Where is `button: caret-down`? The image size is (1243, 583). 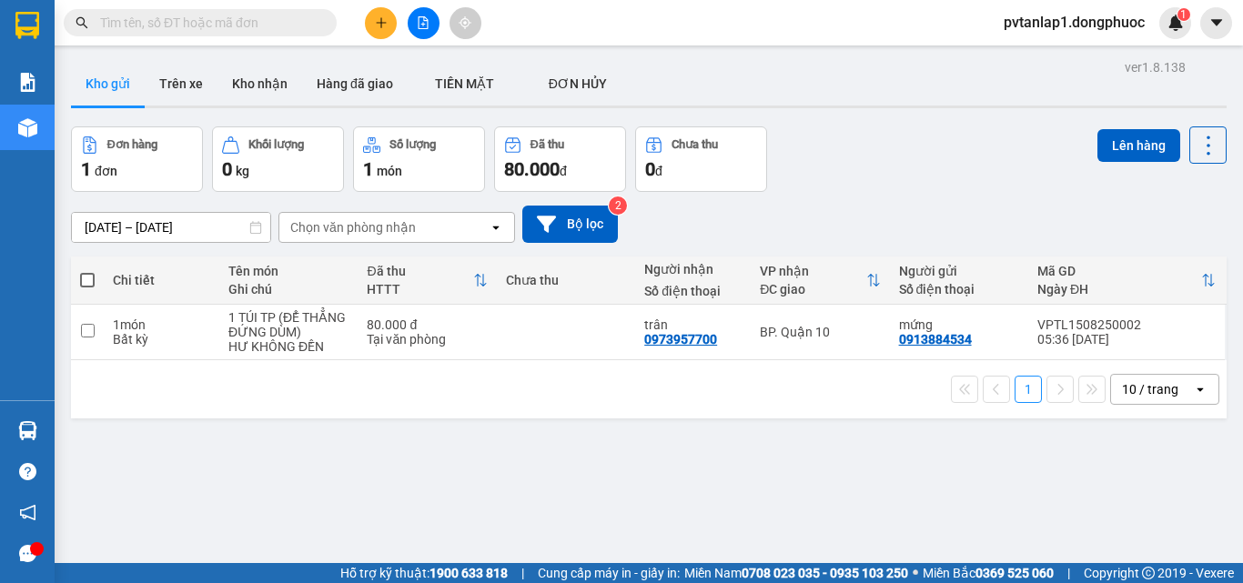
button: caret-down is located at coordinates (1216, 23).